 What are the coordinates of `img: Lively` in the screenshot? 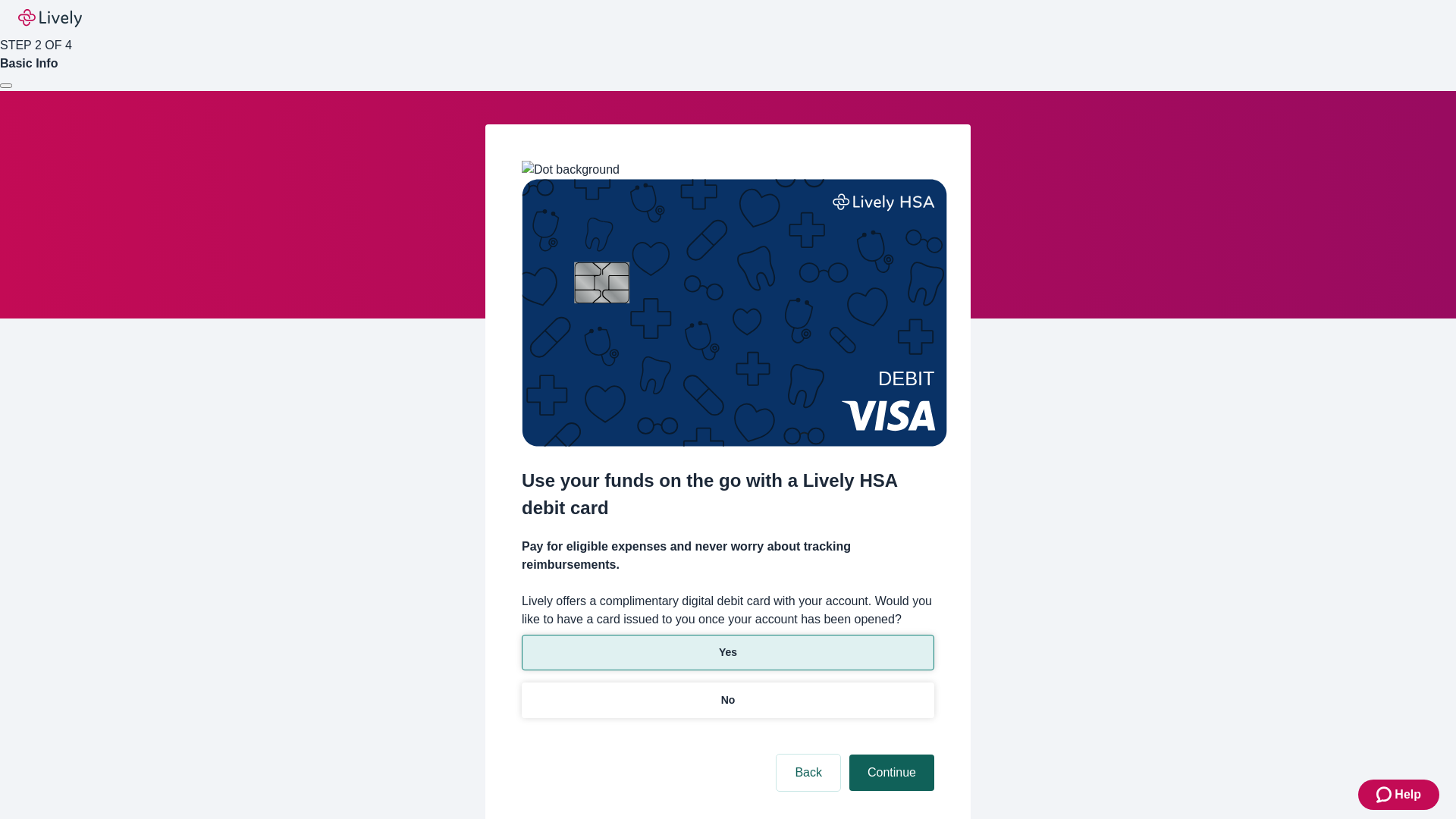 It's located at (50, 18).